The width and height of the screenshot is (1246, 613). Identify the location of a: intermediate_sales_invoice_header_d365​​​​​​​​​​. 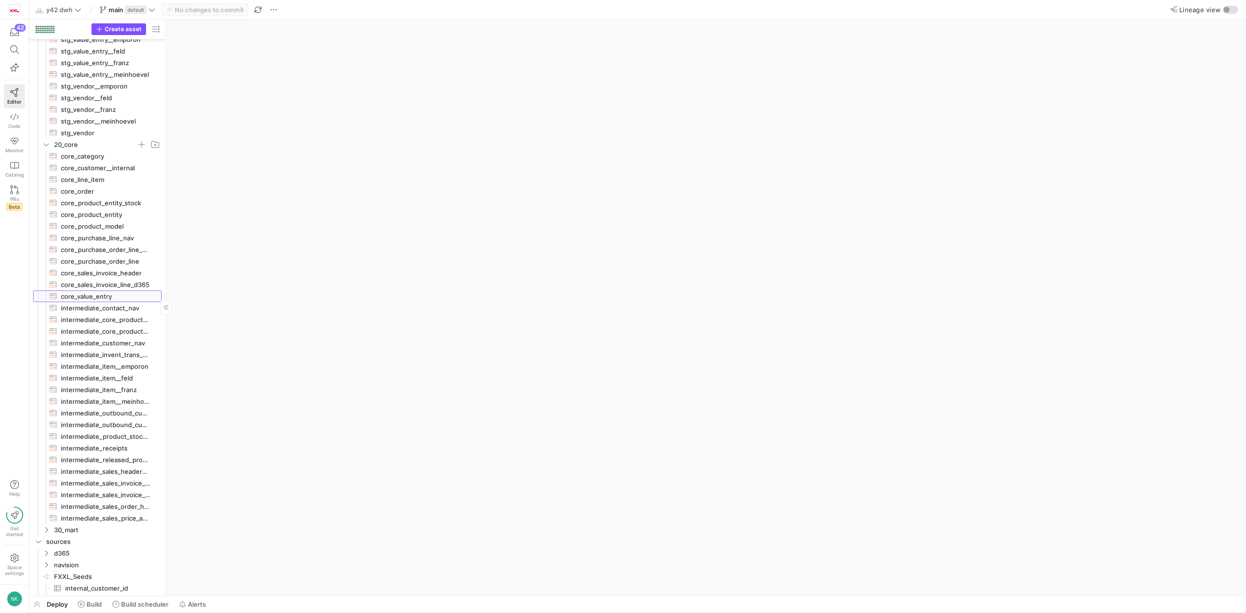
(97, 483).